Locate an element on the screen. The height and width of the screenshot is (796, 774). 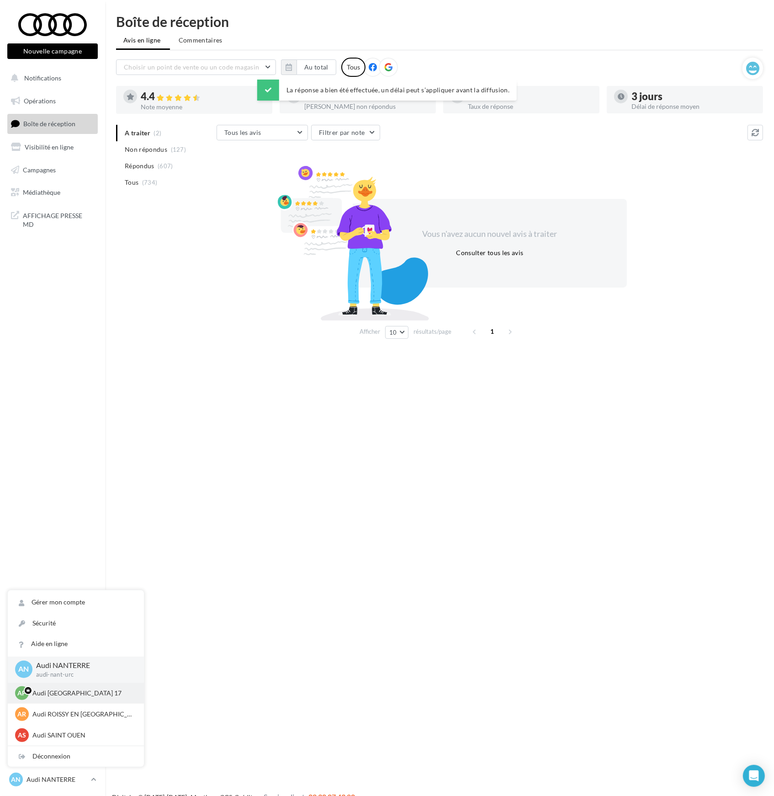
span: Médiathèque is located at coordinates (42, 192).